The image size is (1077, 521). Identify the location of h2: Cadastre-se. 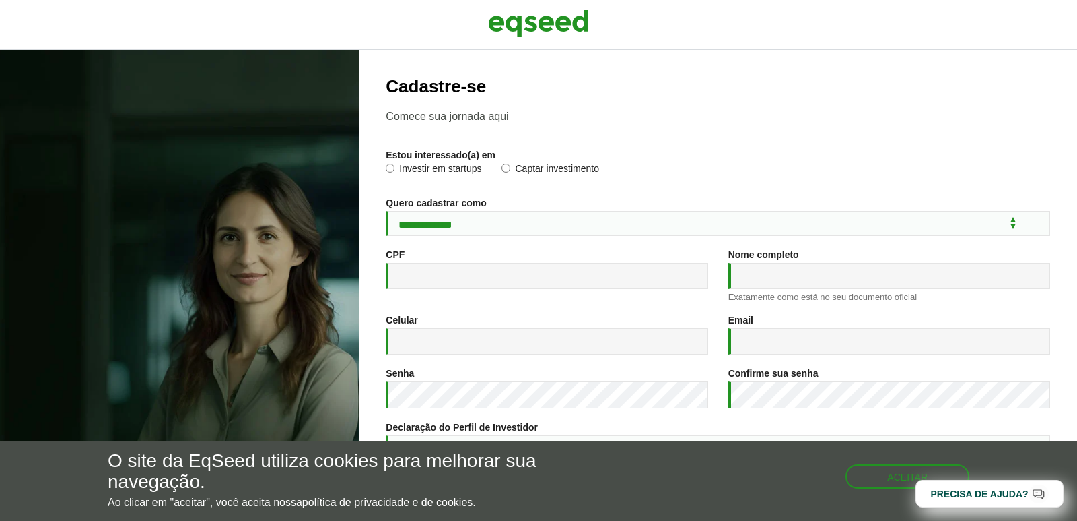
(718, 86).